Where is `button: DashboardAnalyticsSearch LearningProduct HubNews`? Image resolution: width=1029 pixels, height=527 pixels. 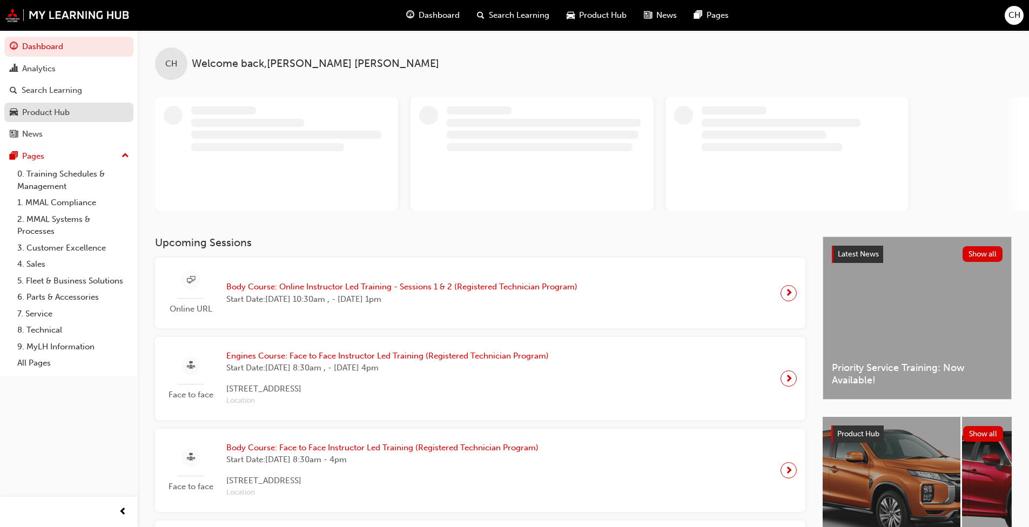
button: DashboardAnalyticsSearch LearningProduct HubNews is located at coordinates (69, 90).